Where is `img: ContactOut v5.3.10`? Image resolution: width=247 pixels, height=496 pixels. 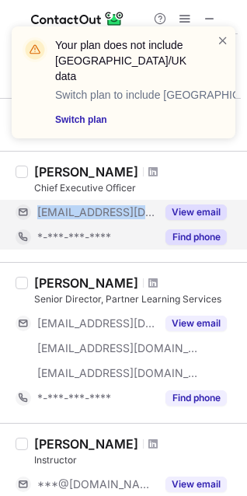
img: ContactOut v5.3.10 is located at coordinates (78, 19).